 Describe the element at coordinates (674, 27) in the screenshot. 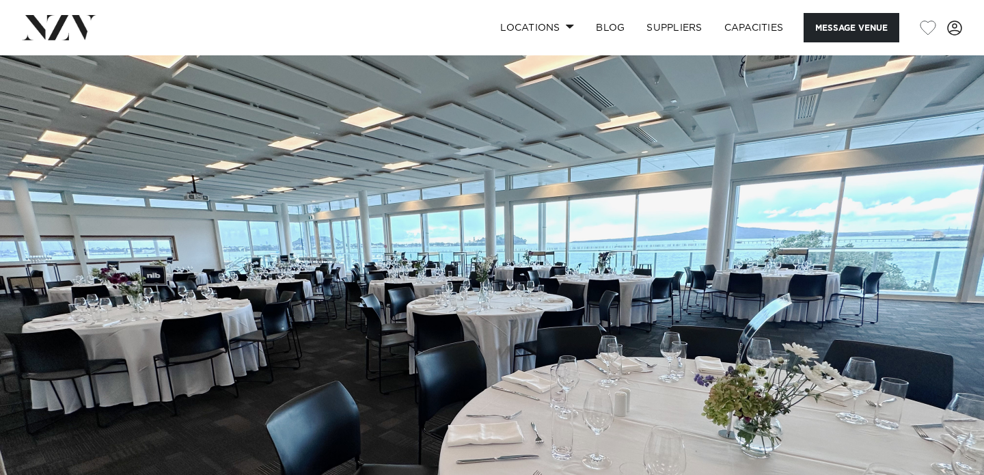

I see `a: SUPPLIERS` at that location.